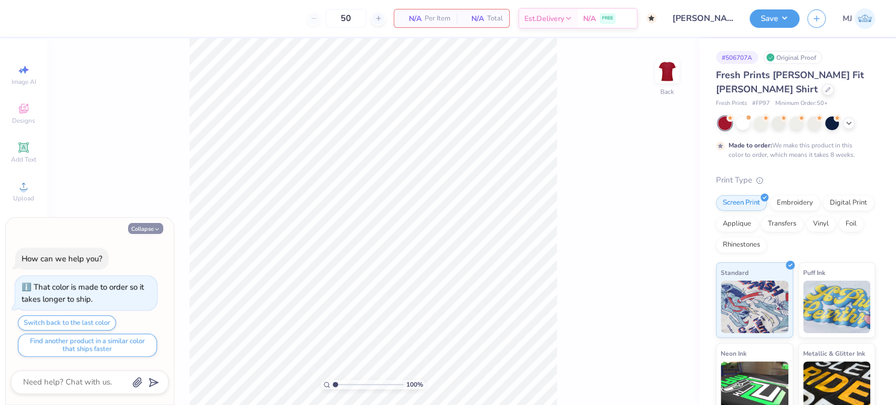  Describe the element at coordinates (741, 245) in the screenshot. I see `div: Rhinestones` at that location.